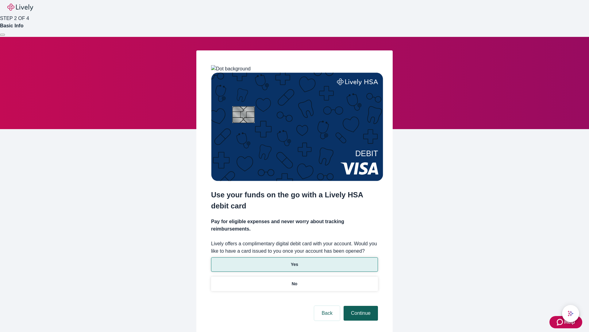  Describe the element at coordinates (295, 283) in the screenshot. I see `button: No` at that location.